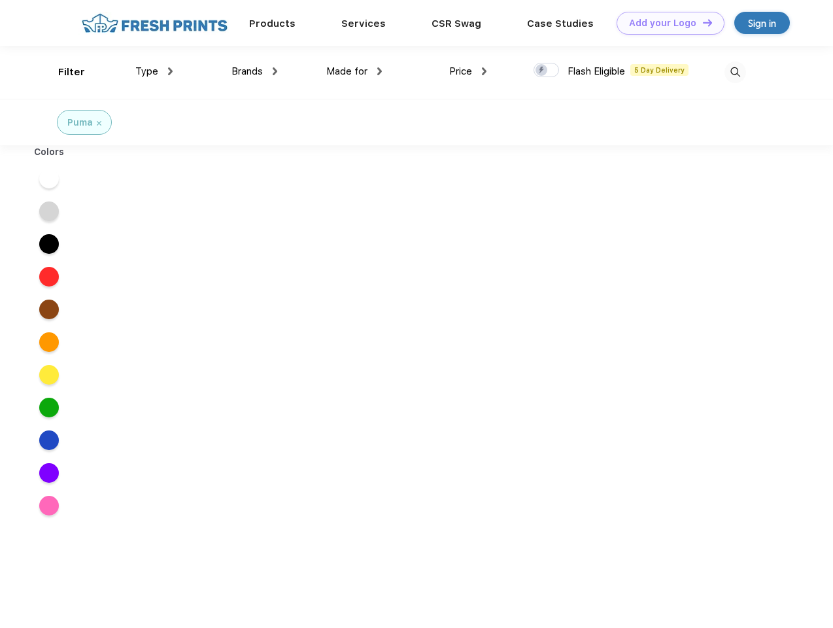 The image size is (833, 628). Describe the element at coordinates (707, 22) in the screenshot. I see `img: DT` at that location.